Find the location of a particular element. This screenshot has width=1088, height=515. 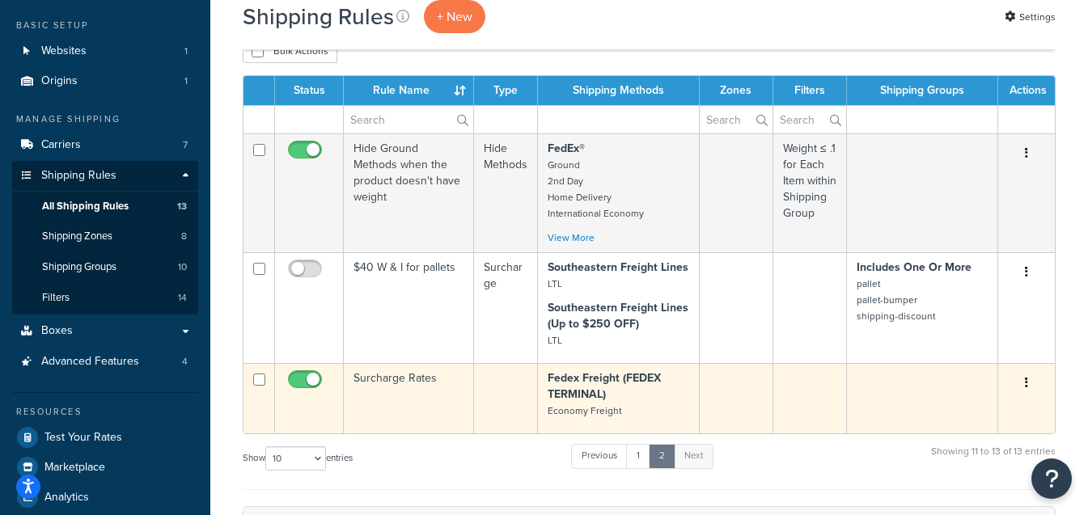

strong: Southeastern Freight Lines is located at coordinates (618, 267).